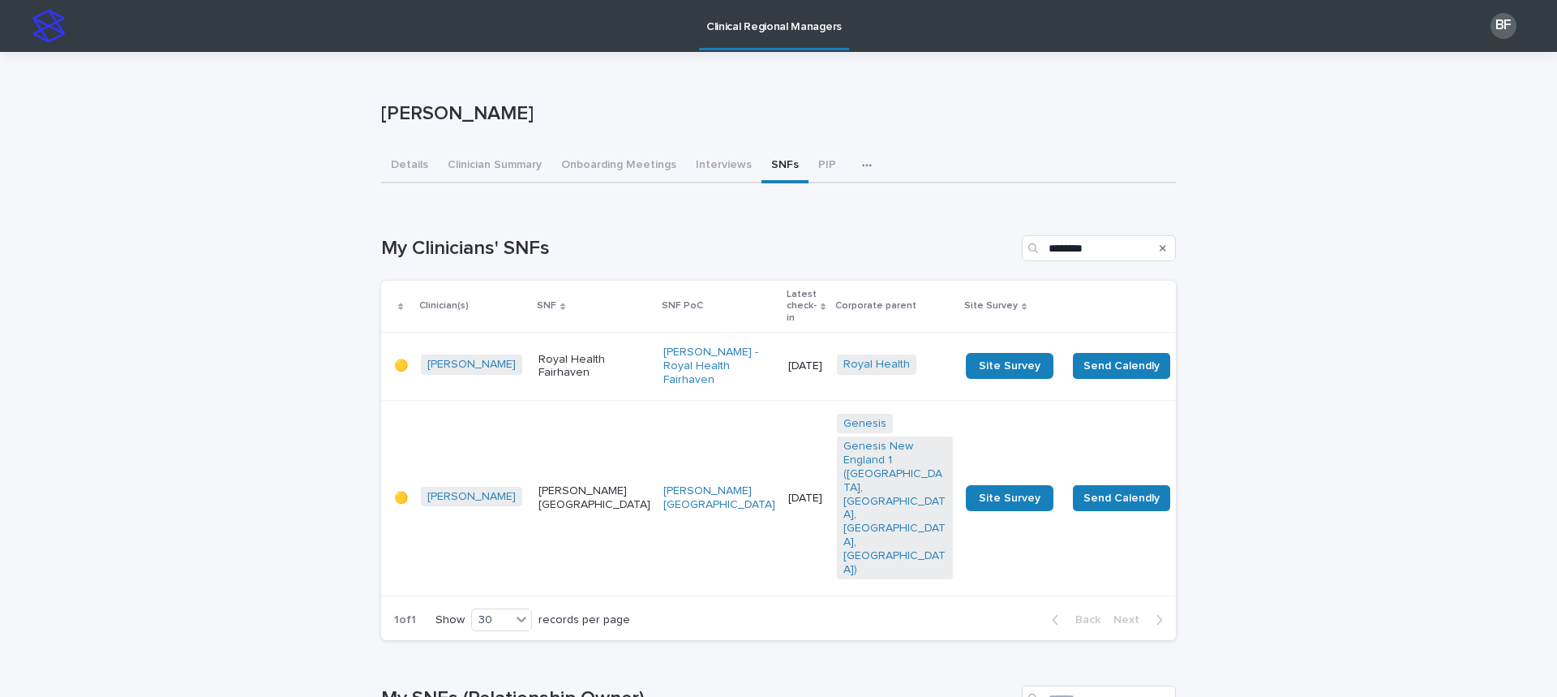  Describe the element at coordinates (682, 306) in the screenshot. I see `p: SNF PoC` at that location.